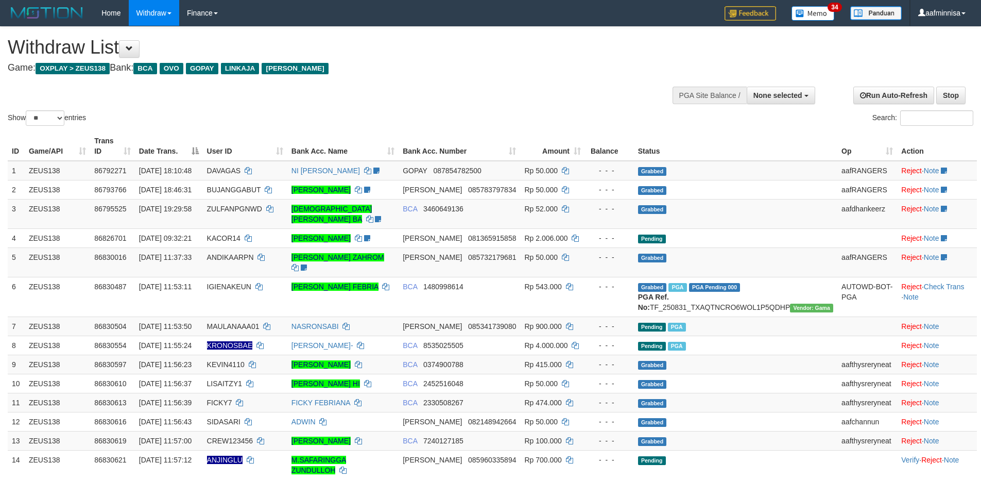 This screenshot has height=479, width=981. Describe the element at coordinates (229, 286) in the screenshot. I see `span: IGIENAKEUN` at that location.